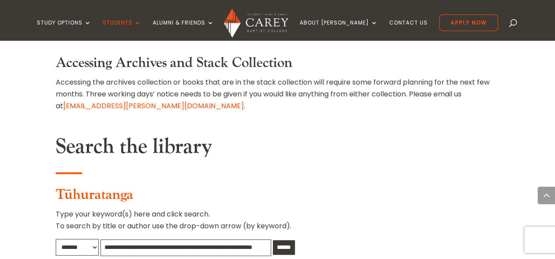 The height and width of the screenshot is (259, 555). Describe the element at coordinates (278, 197) in the screenshot. I see `h3: Tūhuratanga` at that location.